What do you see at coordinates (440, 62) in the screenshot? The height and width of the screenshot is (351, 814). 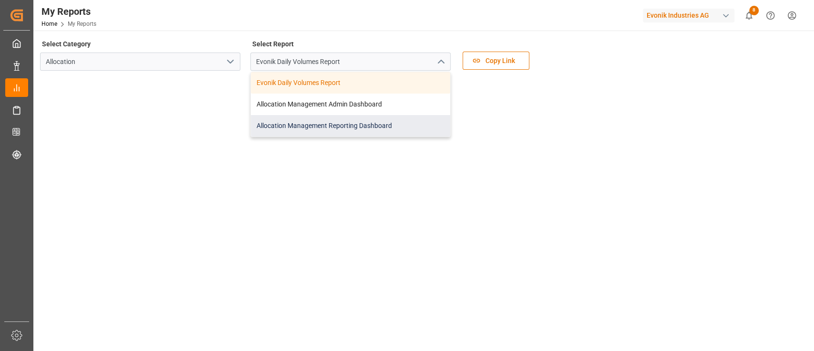 I see `button: close menu` at bounding box center [440, 62].